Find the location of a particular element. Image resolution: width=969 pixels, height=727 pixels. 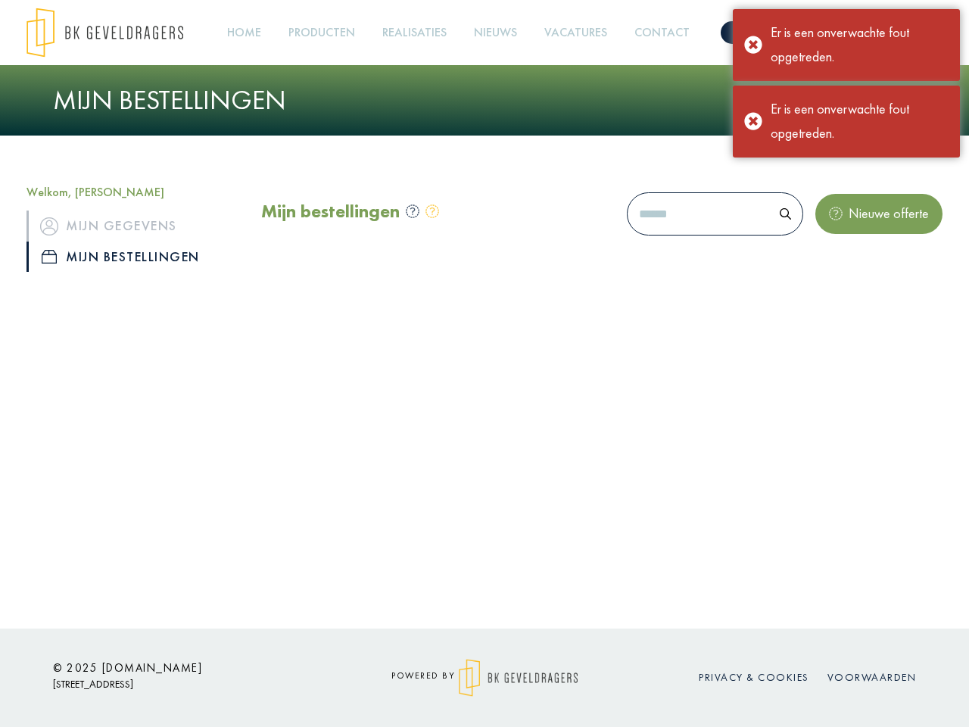

h2: Mijn bestellingen is located at coordinates (330, 211).